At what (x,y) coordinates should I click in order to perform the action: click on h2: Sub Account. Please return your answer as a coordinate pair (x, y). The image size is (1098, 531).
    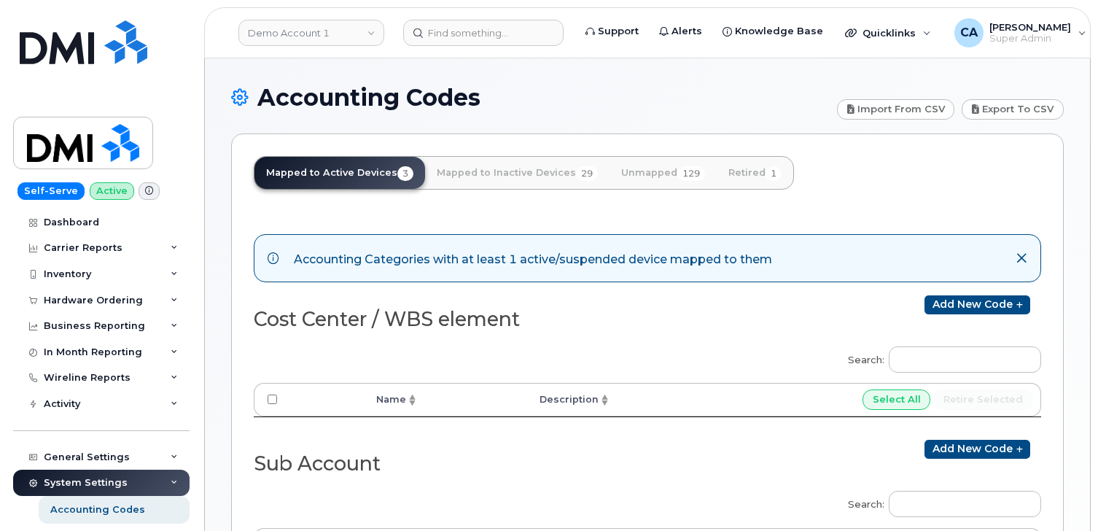
    Looking at the image, I should click on (445, 464).